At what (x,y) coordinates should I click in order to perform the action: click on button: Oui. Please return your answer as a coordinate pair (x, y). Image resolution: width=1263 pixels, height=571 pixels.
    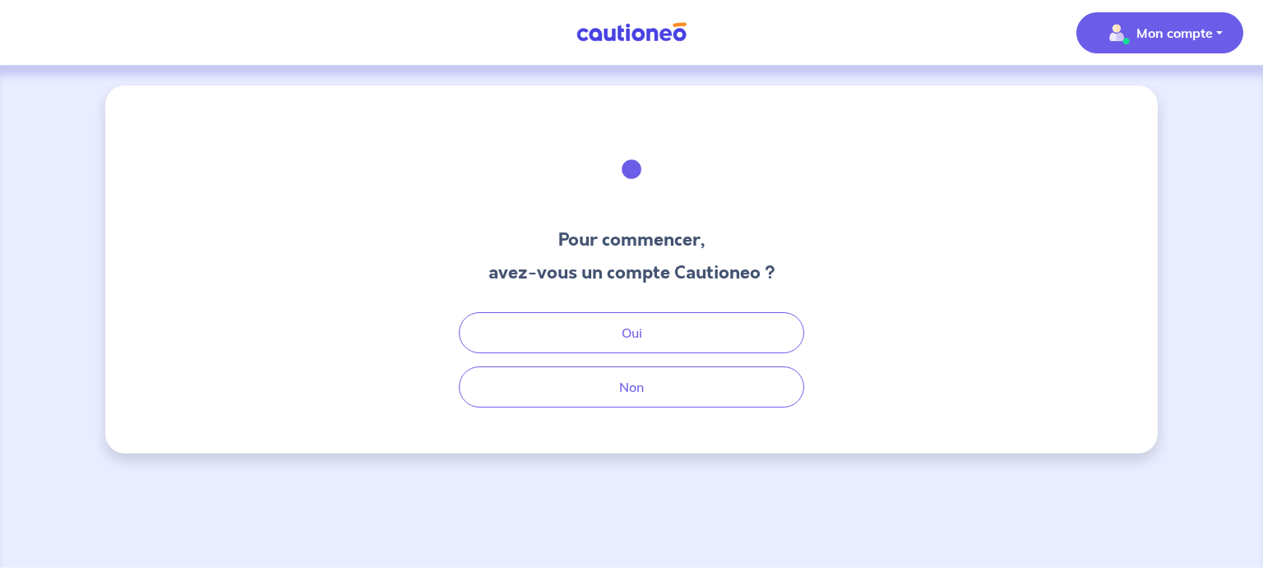
    Looking at the image, I should click on (632, 333).